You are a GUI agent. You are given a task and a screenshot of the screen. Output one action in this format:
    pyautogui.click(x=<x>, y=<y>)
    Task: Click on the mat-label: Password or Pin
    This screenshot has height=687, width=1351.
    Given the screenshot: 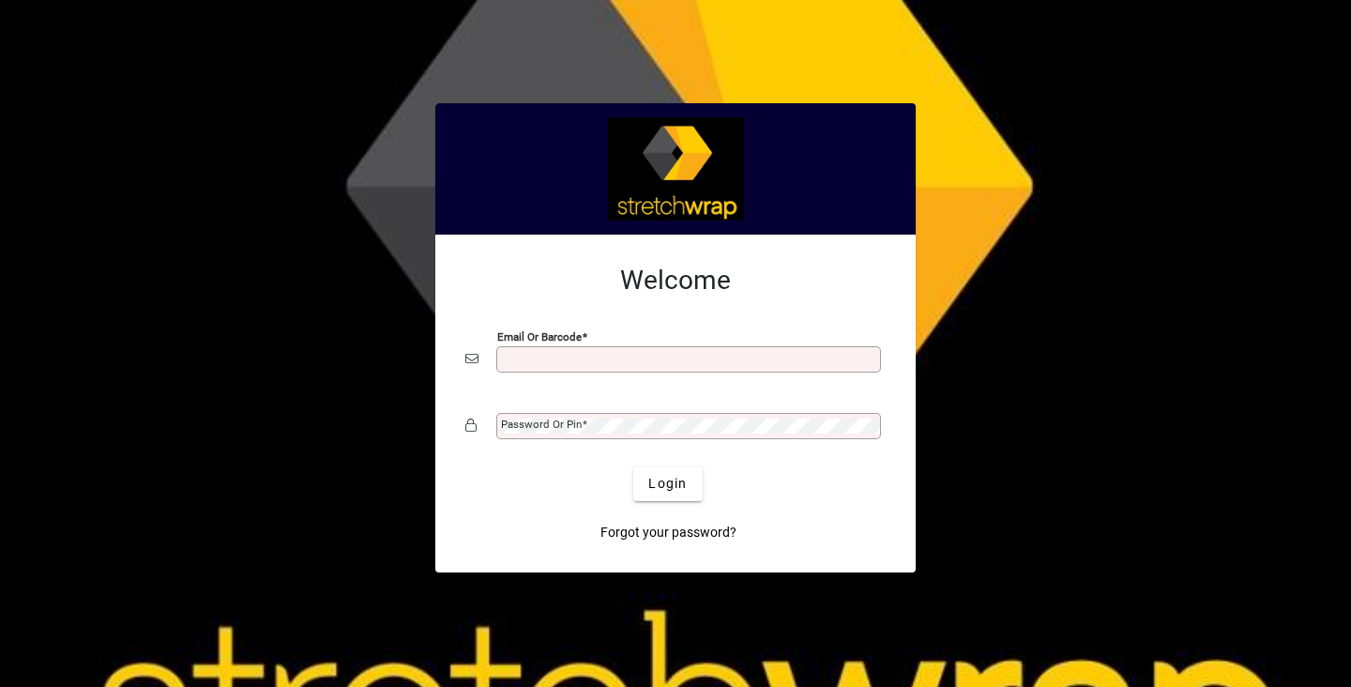 What is the action you would take?
    pyautogui.click(x=542, y=424)
    